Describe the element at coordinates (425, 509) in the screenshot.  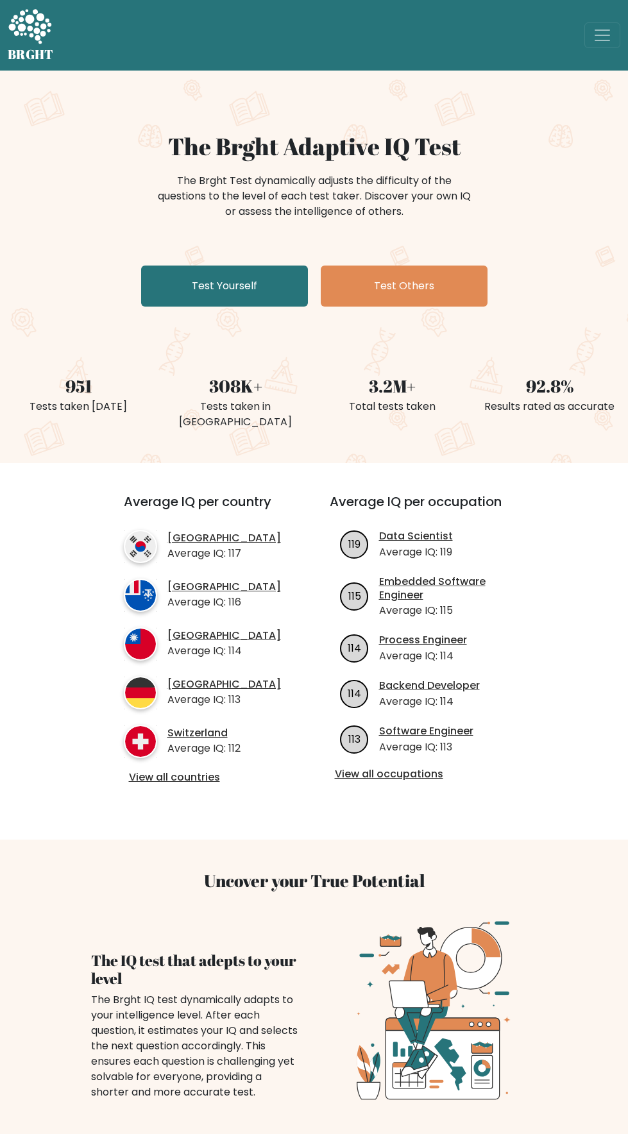
I see `h3: Average IQ per occupation` at that location.